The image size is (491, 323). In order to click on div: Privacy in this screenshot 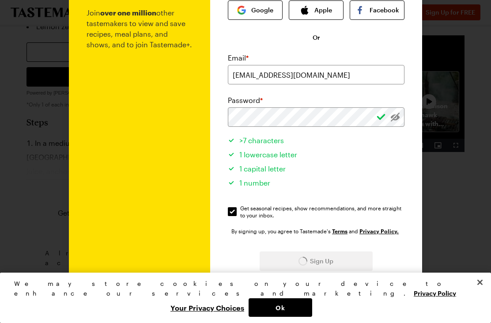, I will do `click(241, 297)`.